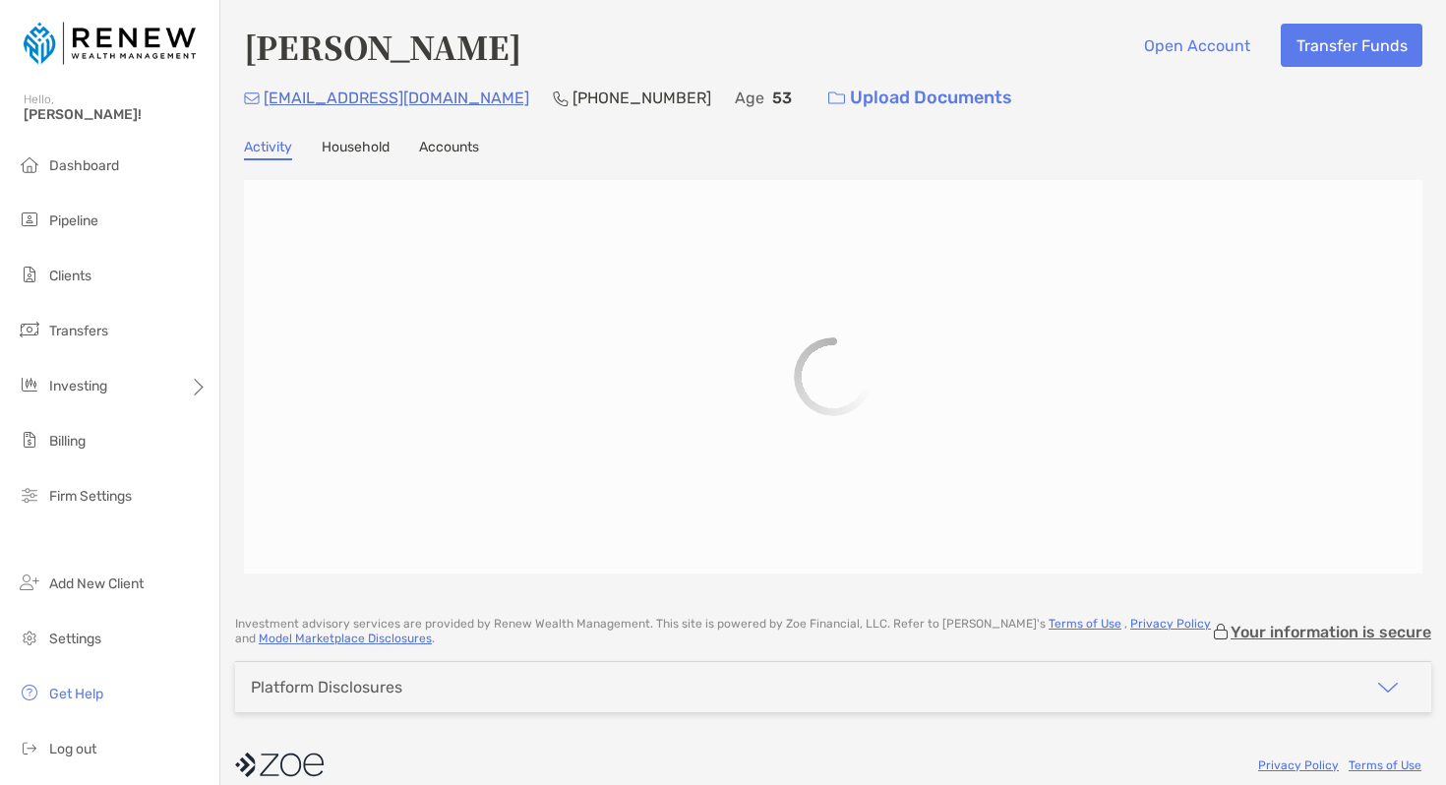 The height and width of the screenshot is (785, 1446). Describe the element at coordinates (1388, 688) in the screenshot. I see `img: icon arrow` at that location.